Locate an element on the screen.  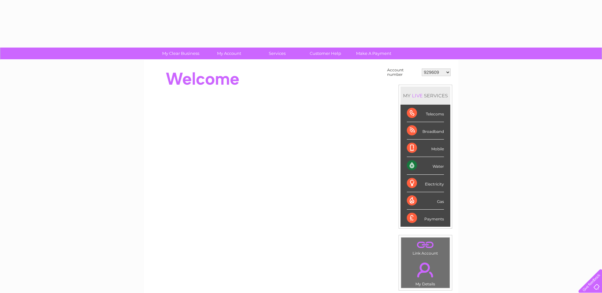
a: Services is located at coordinates (277, 53).